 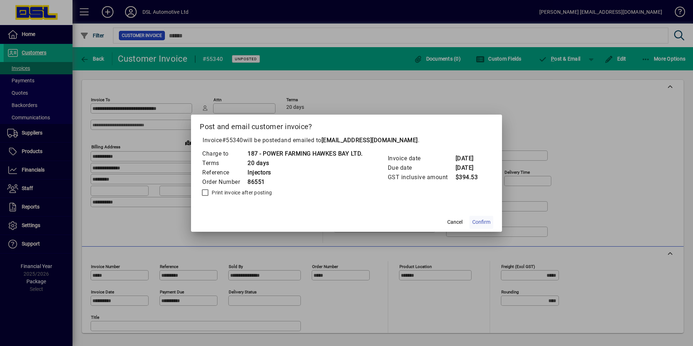 I want to click on td: Due date, so click(x=421, y=168).